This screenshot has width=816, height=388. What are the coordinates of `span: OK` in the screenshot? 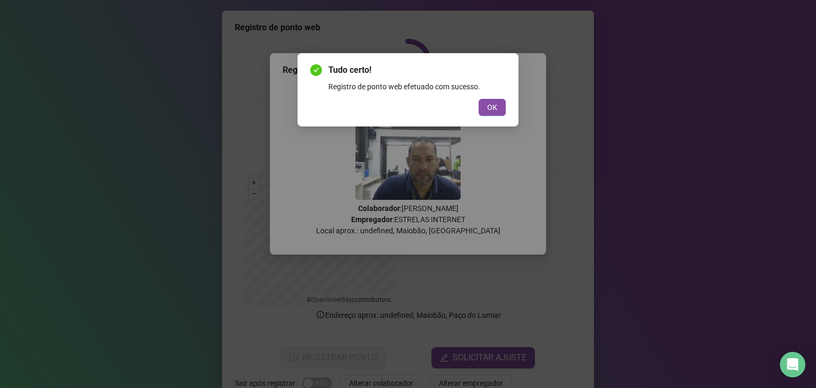 It's located at (492, 107).